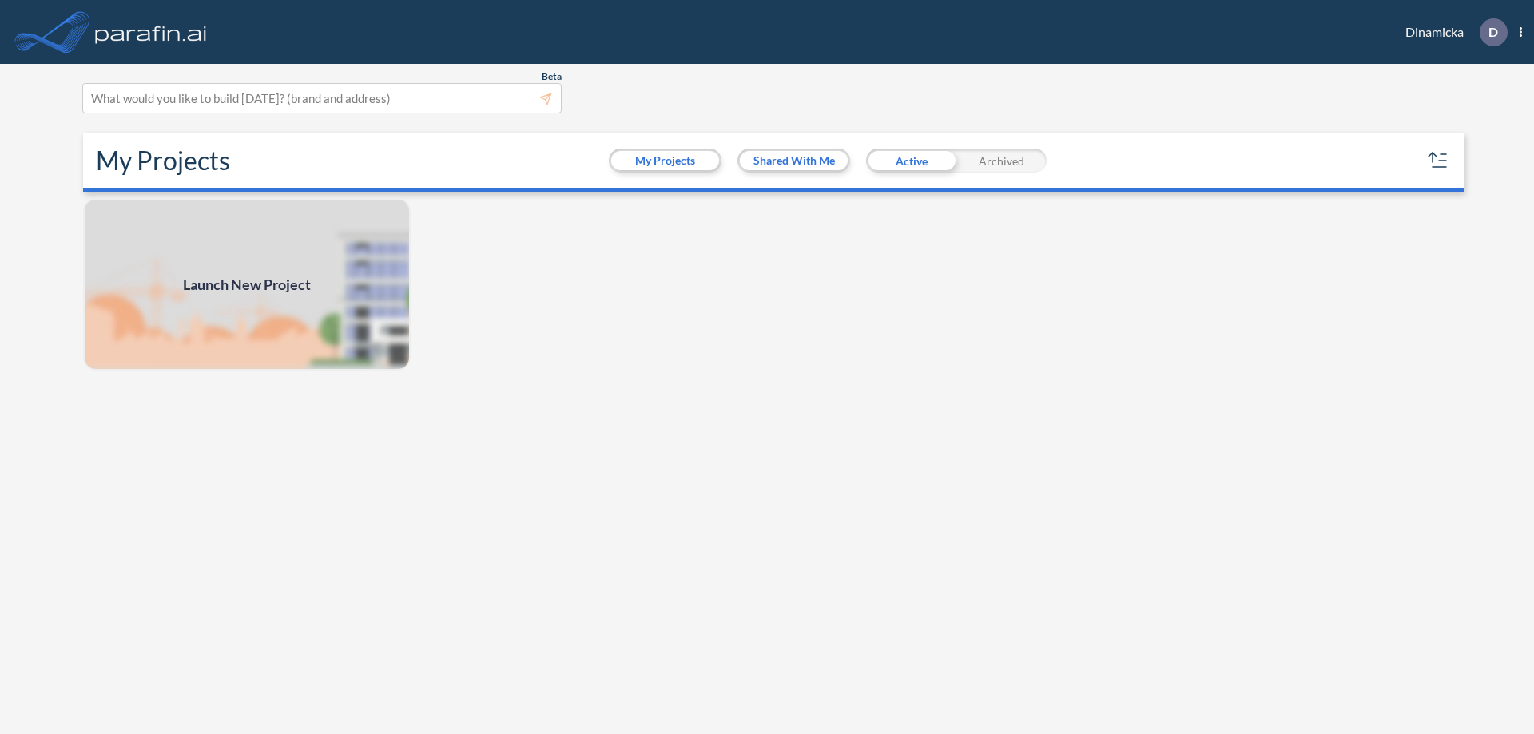  Describe the element at coordinates (1452, 32) in the screenshot. I see `div: Dinamicka` at that location.